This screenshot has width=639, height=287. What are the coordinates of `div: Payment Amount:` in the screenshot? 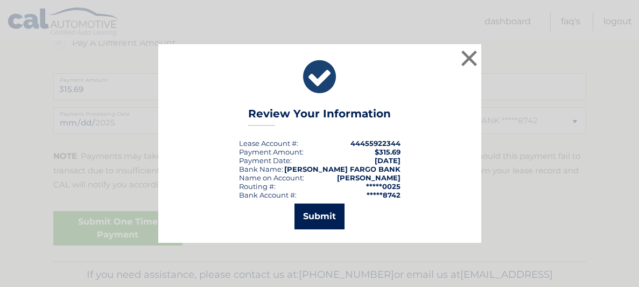 It's located at (271, 152).